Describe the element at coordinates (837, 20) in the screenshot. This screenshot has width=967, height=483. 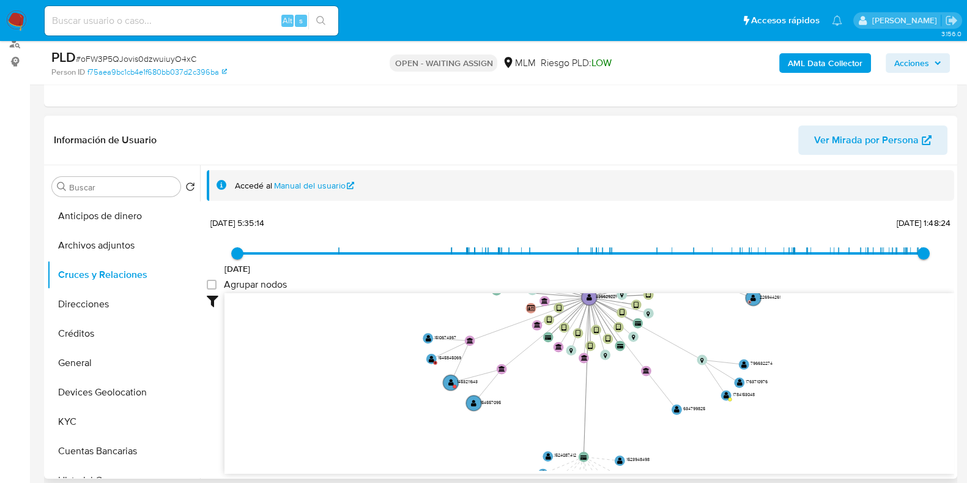
I see `a: Notificaciones` at that location.